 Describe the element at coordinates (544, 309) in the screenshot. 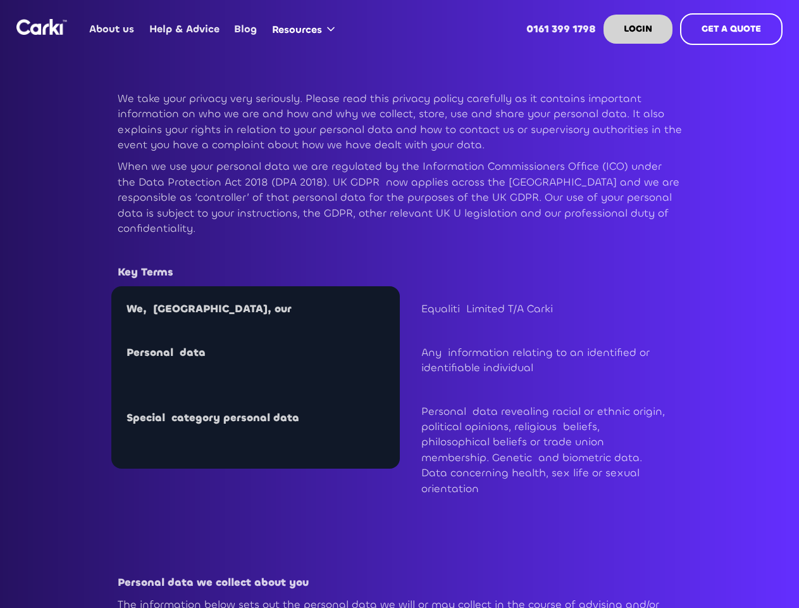

I see `p: Equaliti Limited T/A Carki` at that location.